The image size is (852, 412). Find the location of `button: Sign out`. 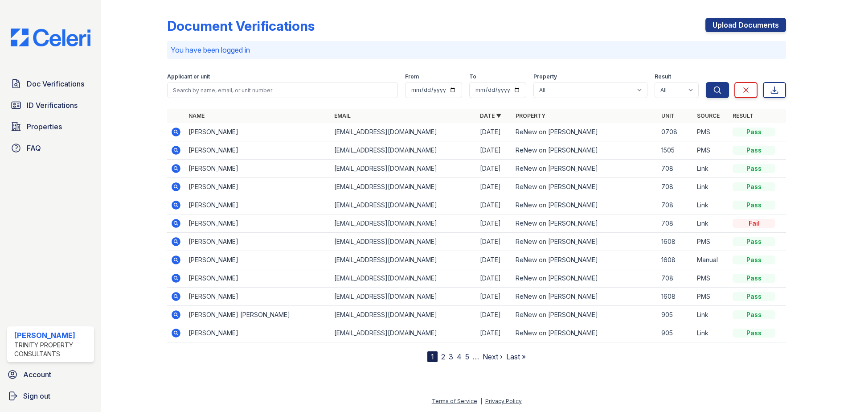

button: Sign out is located at coordinates (50, 396).